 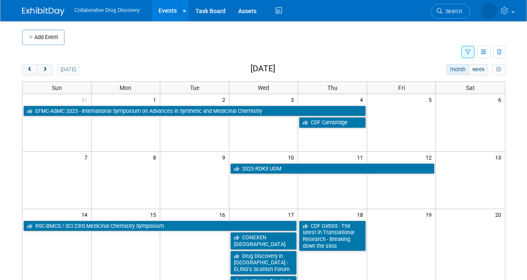 I want to click on span: Sun, so click(x=57, y=88).